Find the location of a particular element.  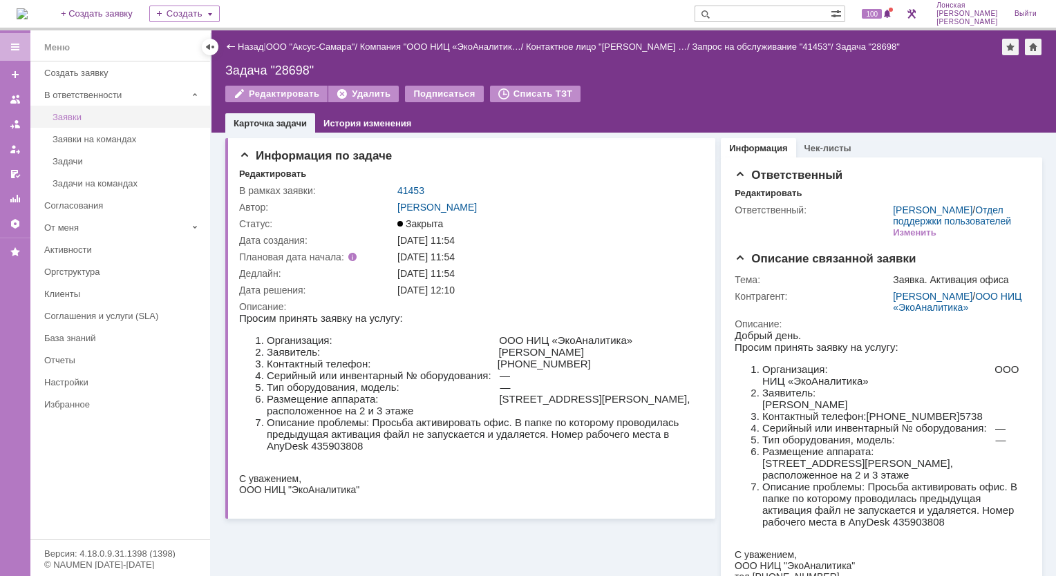

li: Контактный телефон: 5738 is located at coordinates (157, 86).